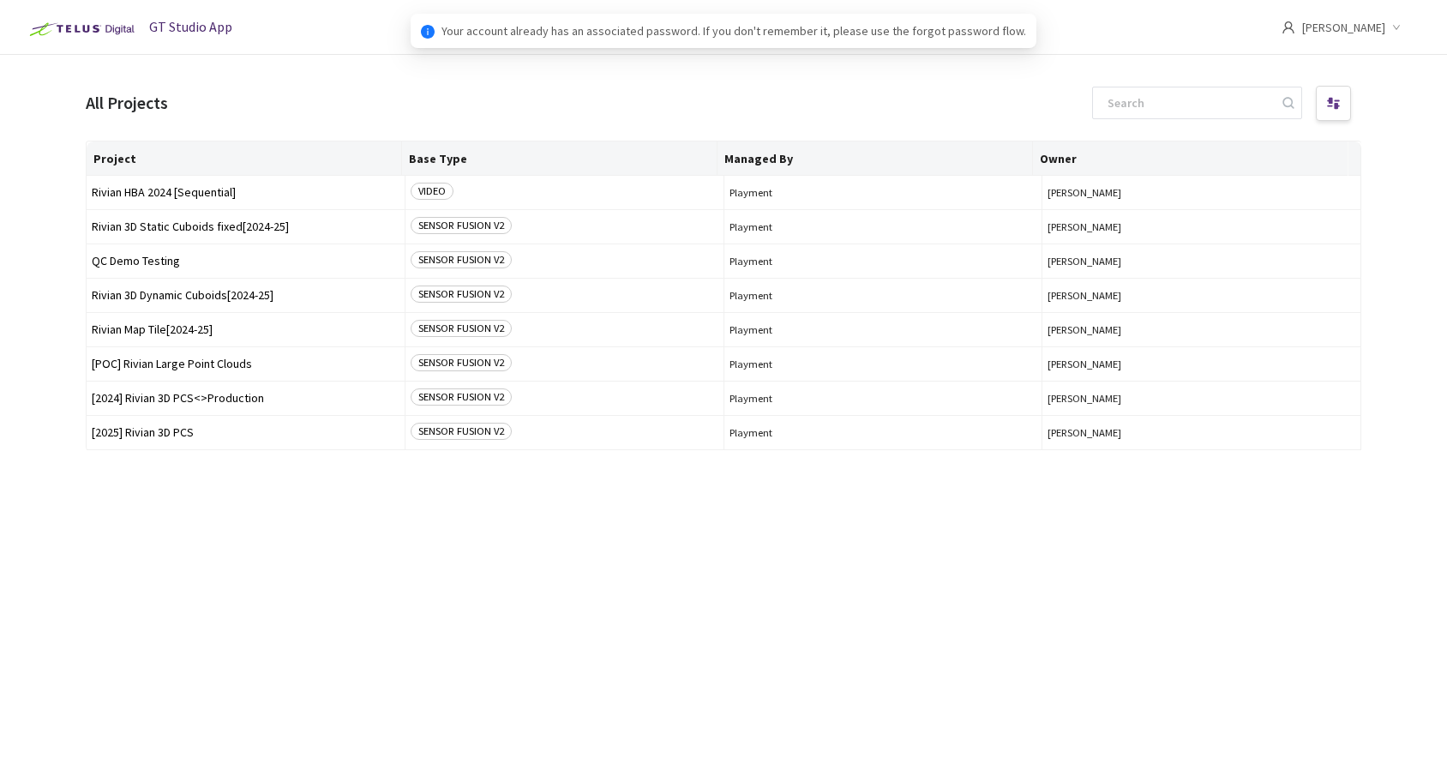 The image size is (1447, 758). What do you see at coordinates (734, 31) in the screenshot?
I see `span: Your account already has an associated password. If you don't remember it, please use the forgot ...` at bounding box center [734, 31].